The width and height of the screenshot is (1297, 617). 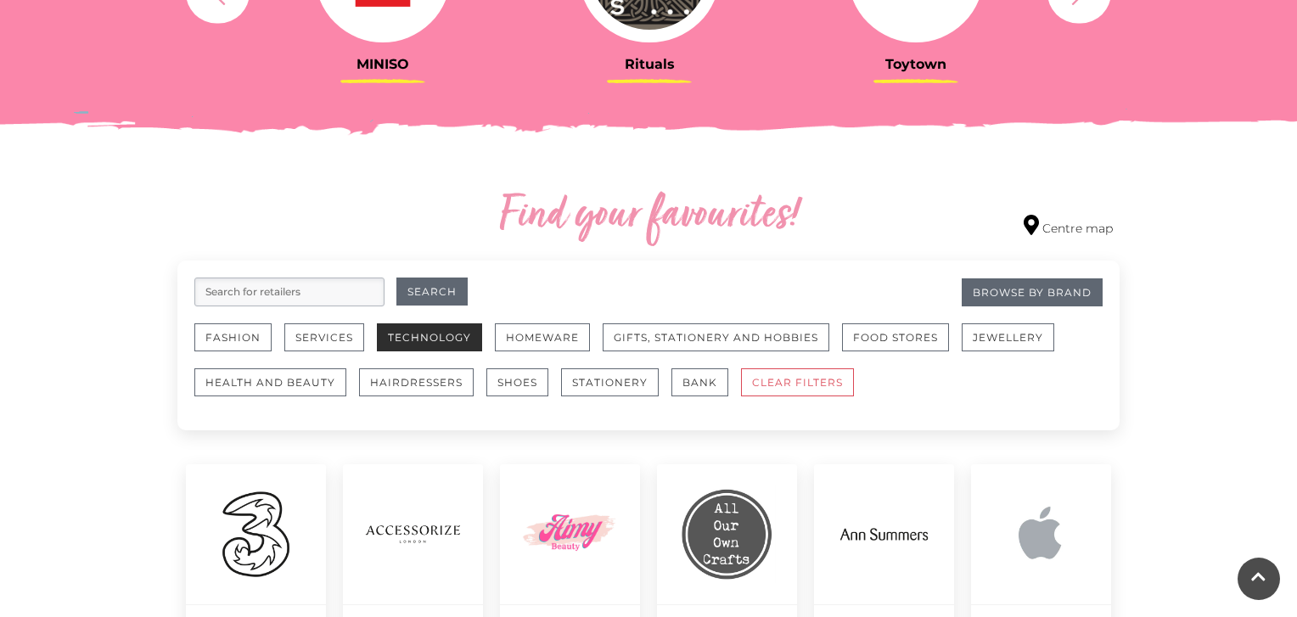 What do you see at coordinates (1014, 345) in the screenshot?
I see `a: Jewellery` at bounding box center [1014, 345].